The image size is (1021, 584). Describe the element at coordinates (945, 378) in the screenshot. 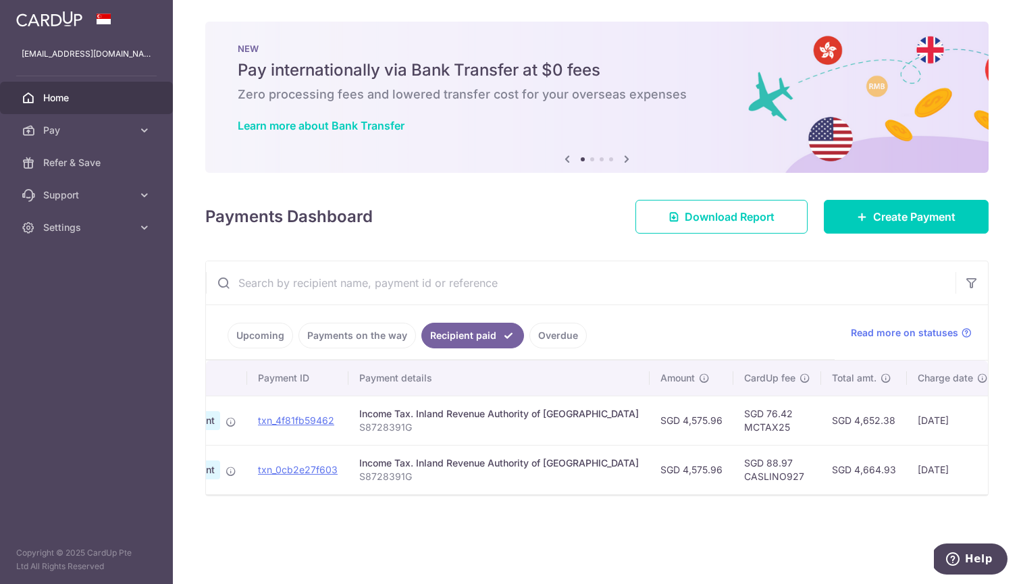

I see `span: Charge date` at that location.